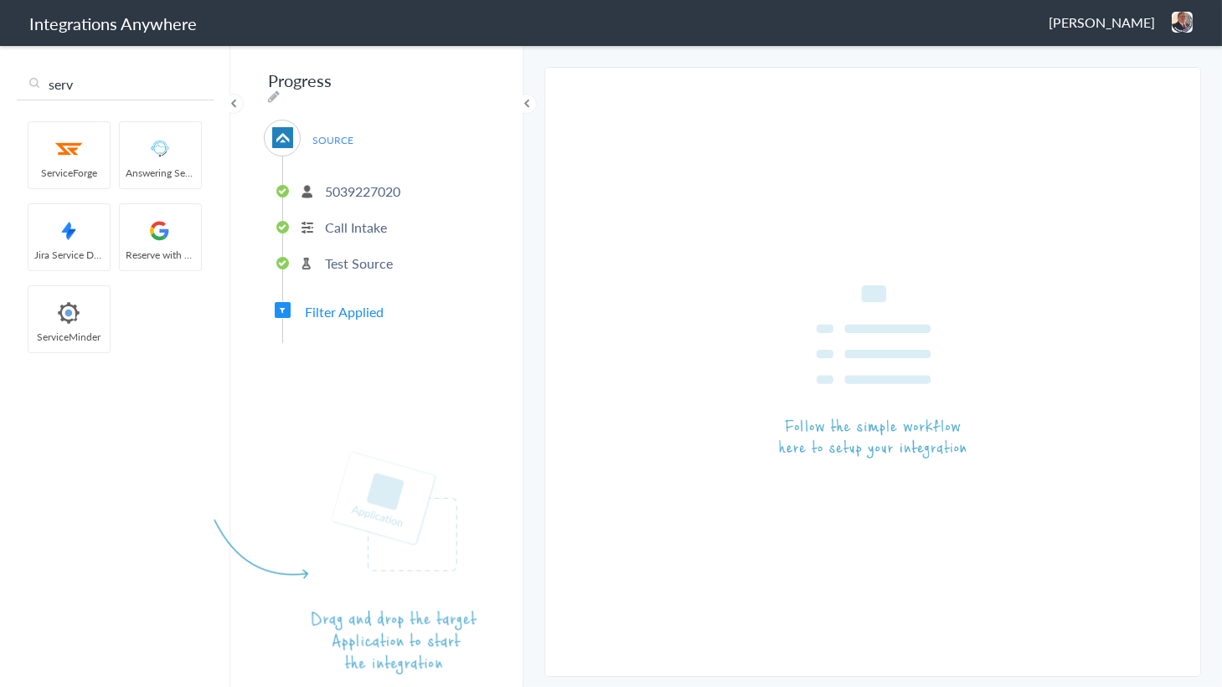 The height and width of the screenshot is (687, 1222). I want to click on h1: Integrations Anywhere, so click(113, 23).